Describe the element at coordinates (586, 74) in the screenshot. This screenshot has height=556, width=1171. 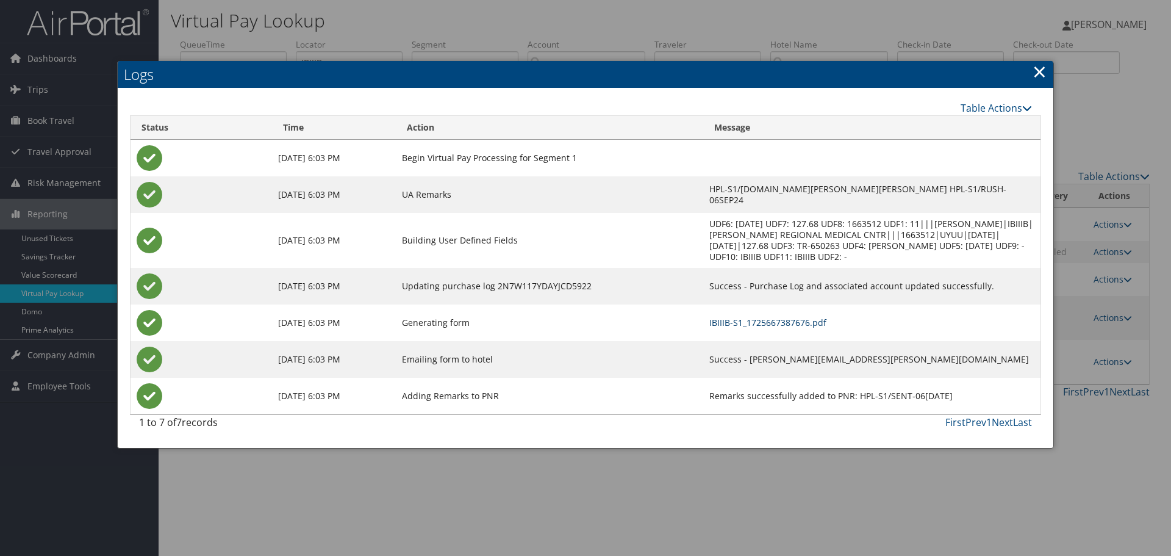
I see `h2: Logs` at that location.